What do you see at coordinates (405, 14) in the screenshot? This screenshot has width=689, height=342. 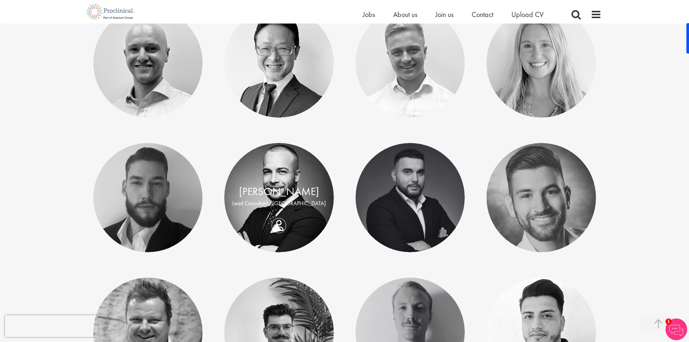 I see `a: About us` at bounding box center [405, 14].